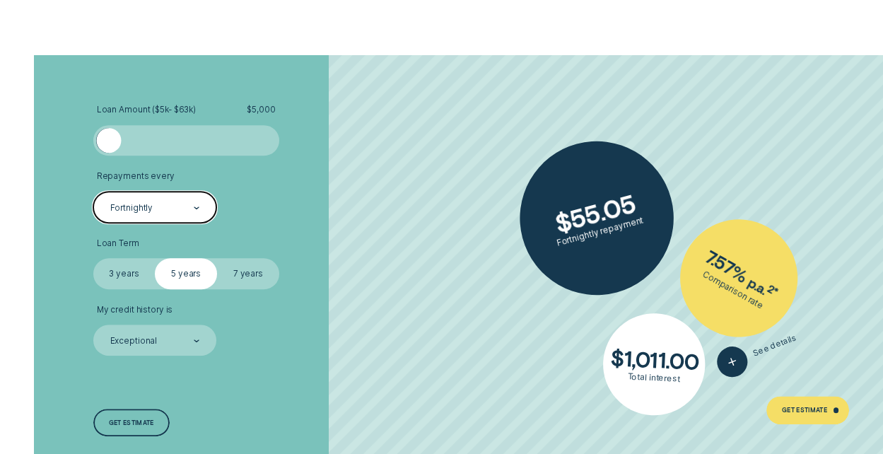 The height and width of the screenshot is (454, 883). Describe the element at coordinates (774, 344) in the screenshot. I see `span: See details` at that location.